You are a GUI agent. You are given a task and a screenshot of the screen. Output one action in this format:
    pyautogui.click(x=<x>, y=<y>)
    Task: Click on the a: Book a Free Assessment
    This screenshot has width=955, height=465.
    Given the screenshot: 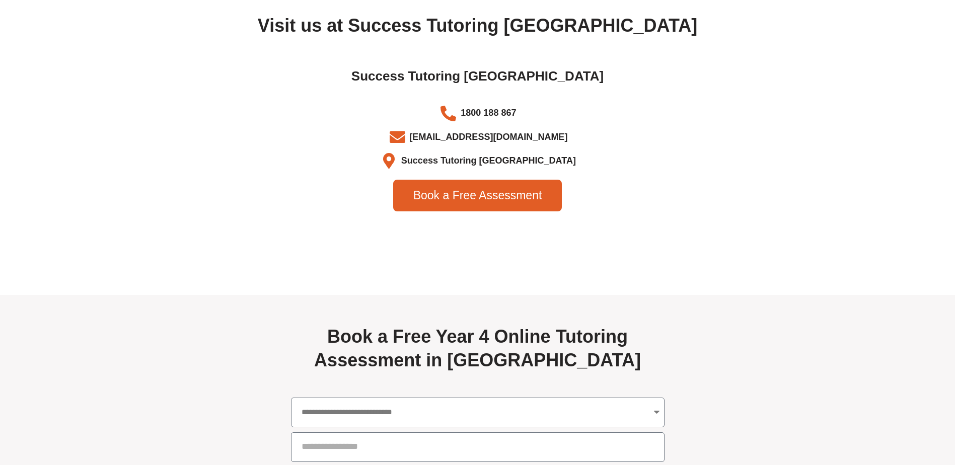 What is the action you would take?
    pyautogui.click(x=478, y=195)
    